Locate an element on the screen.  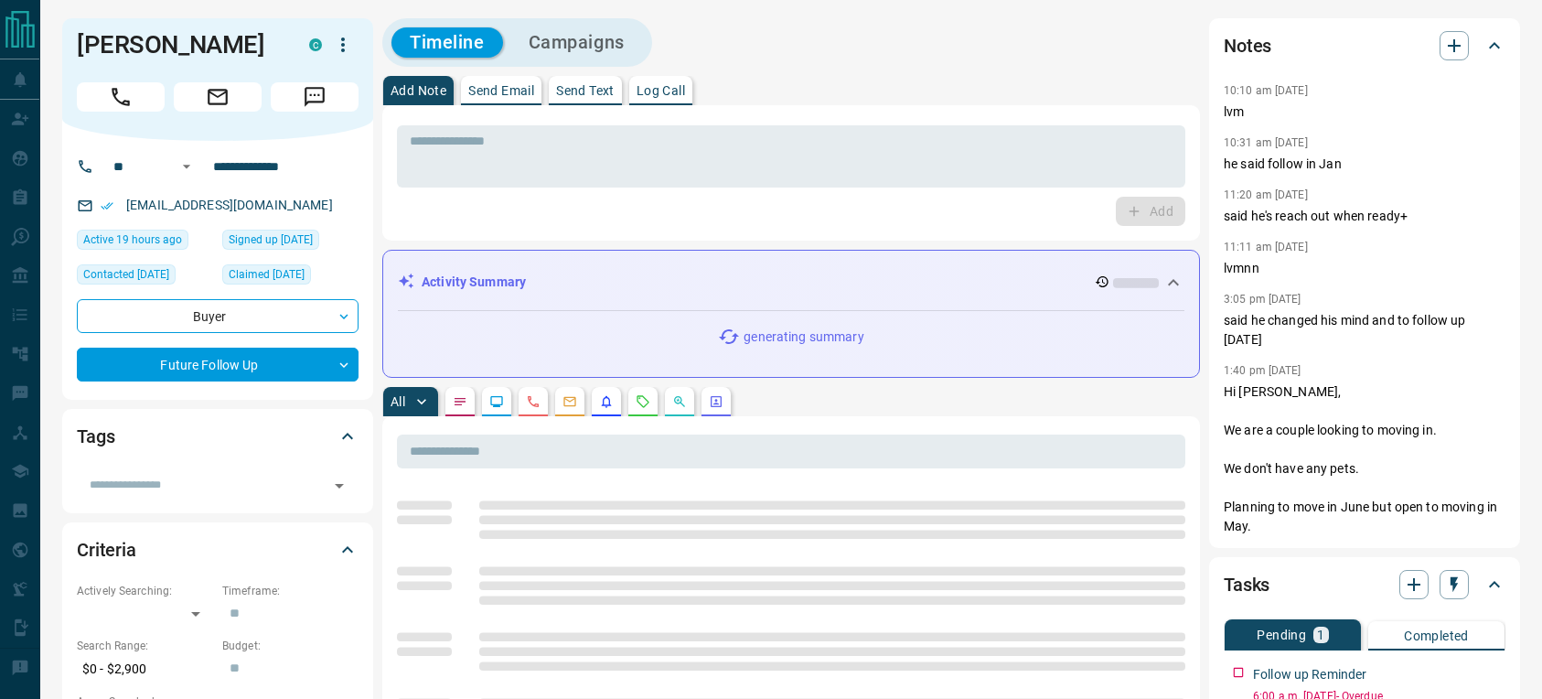
div: Tags is located at coordinates (218, 436).